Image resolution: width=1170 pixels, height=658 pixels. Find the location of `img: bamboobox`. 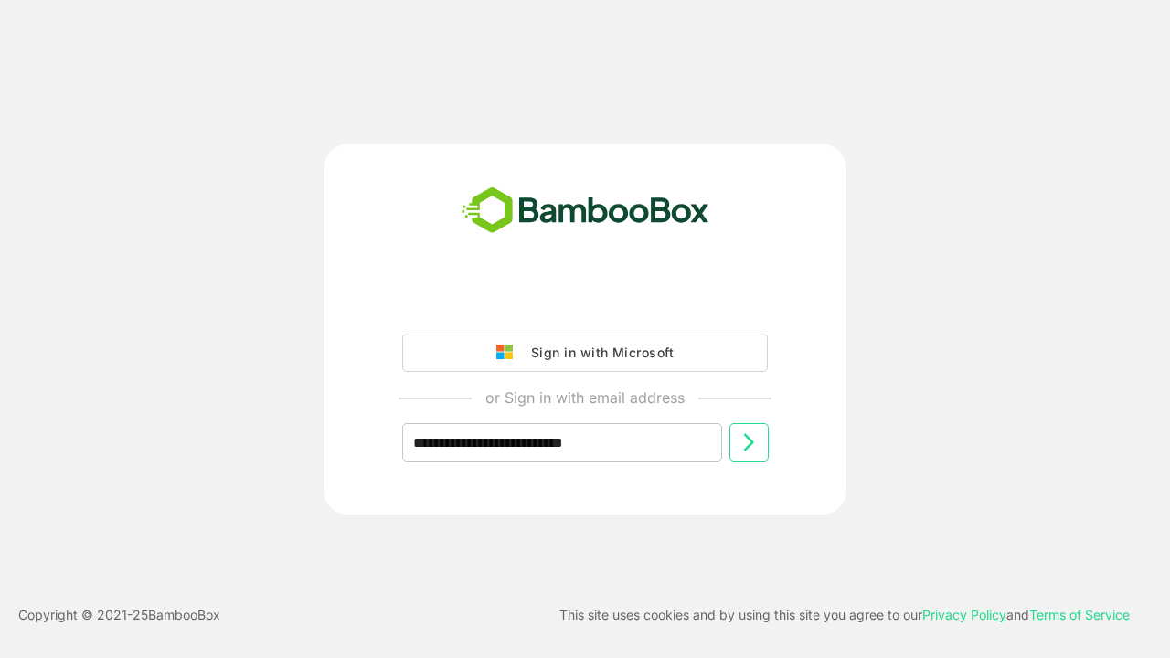

img: bamboobox is located at coordinates (585, 211).